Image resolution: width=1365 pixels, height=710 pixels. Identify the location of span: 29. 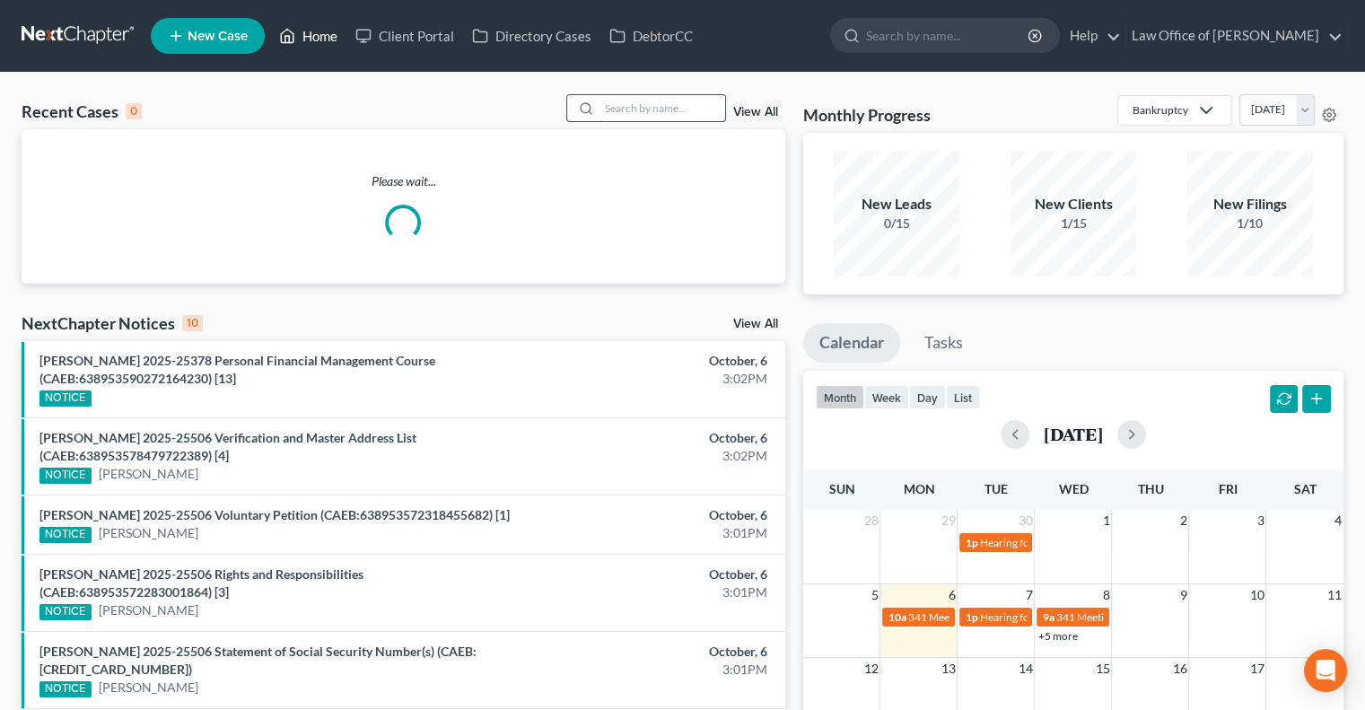
(948, 520).